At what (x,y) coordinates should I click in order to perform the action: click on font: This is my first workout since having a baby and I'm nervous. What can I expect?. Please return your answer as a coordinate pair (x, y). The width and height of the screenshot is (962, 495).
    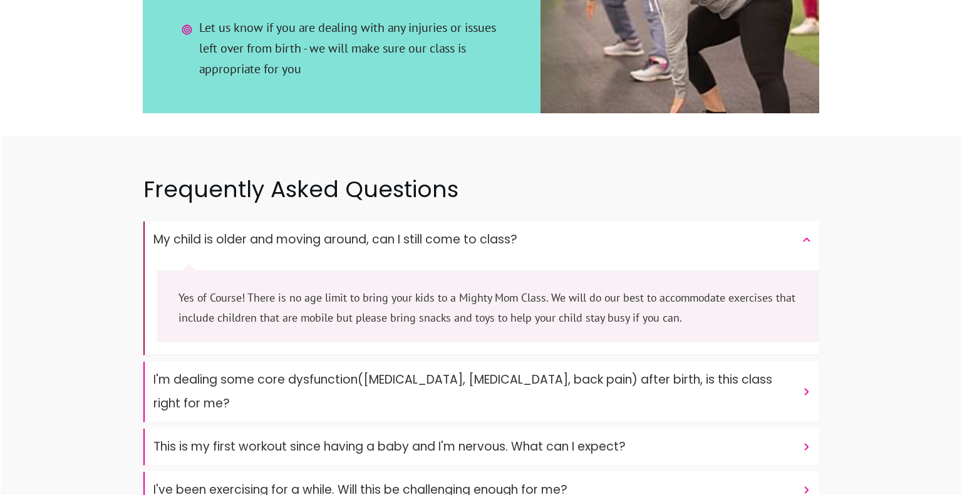
    Looking at the image, I should click on (390, 447).